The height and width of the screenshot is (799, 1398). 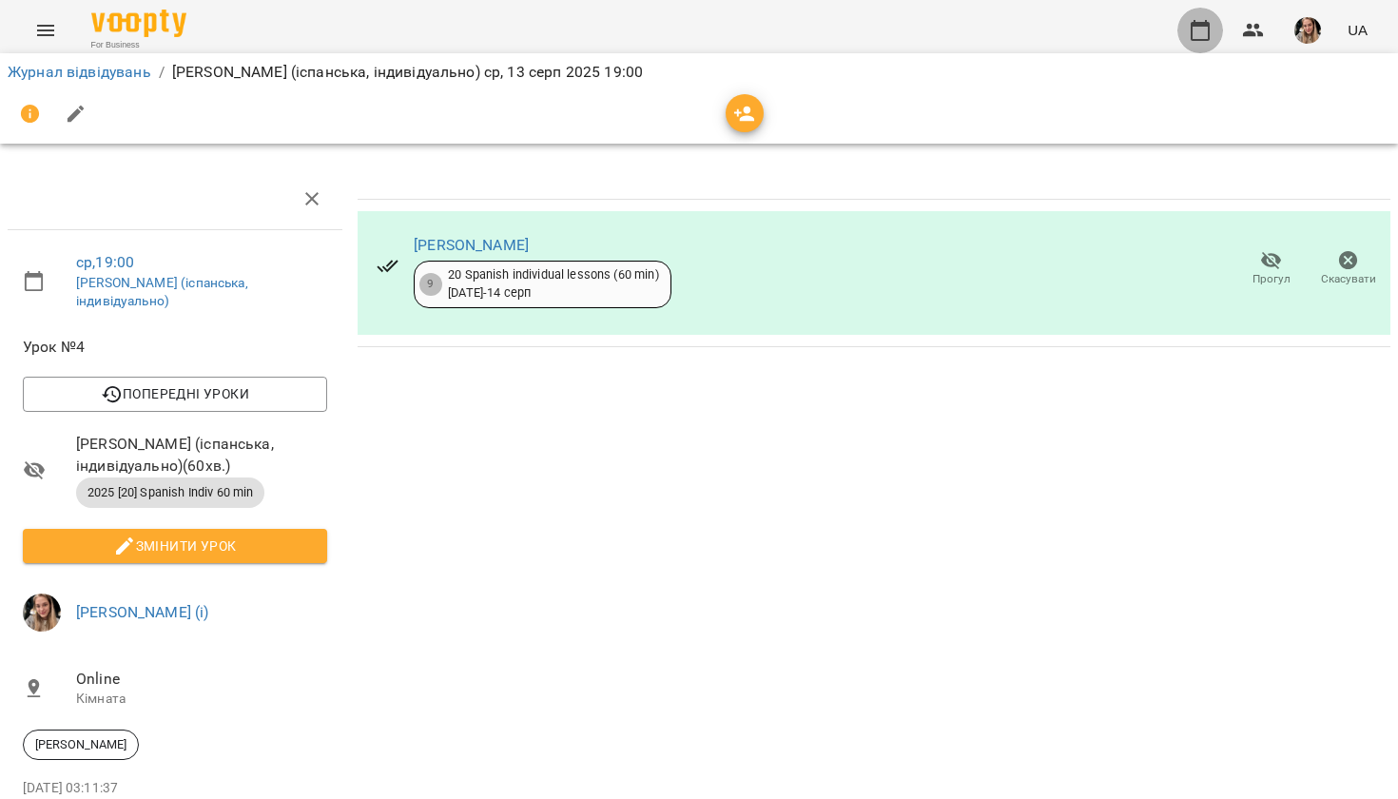 I want to click on span: For Business, so click(x=139, y=45).